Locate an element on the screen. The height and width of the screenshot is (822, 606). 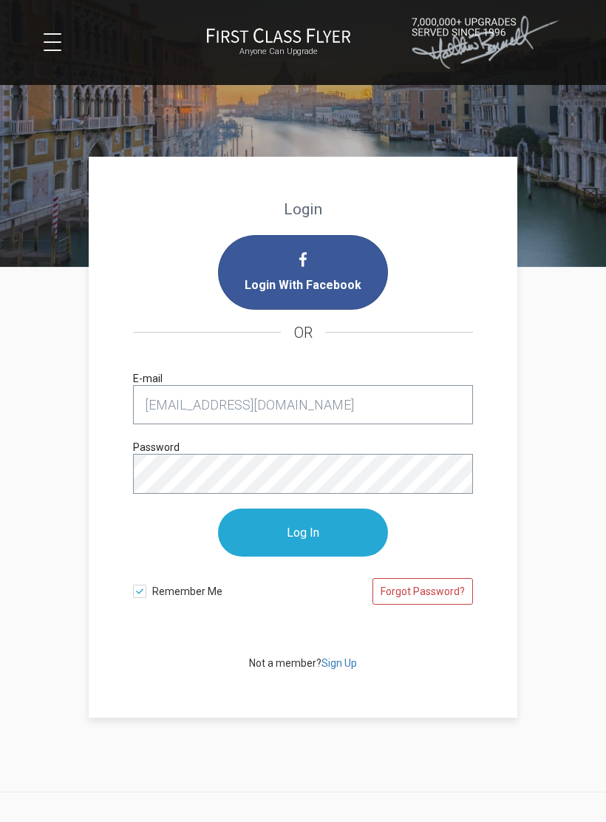
a: First Class FlyerAnyone Can Upgrade is located at coordinates (279, 42).